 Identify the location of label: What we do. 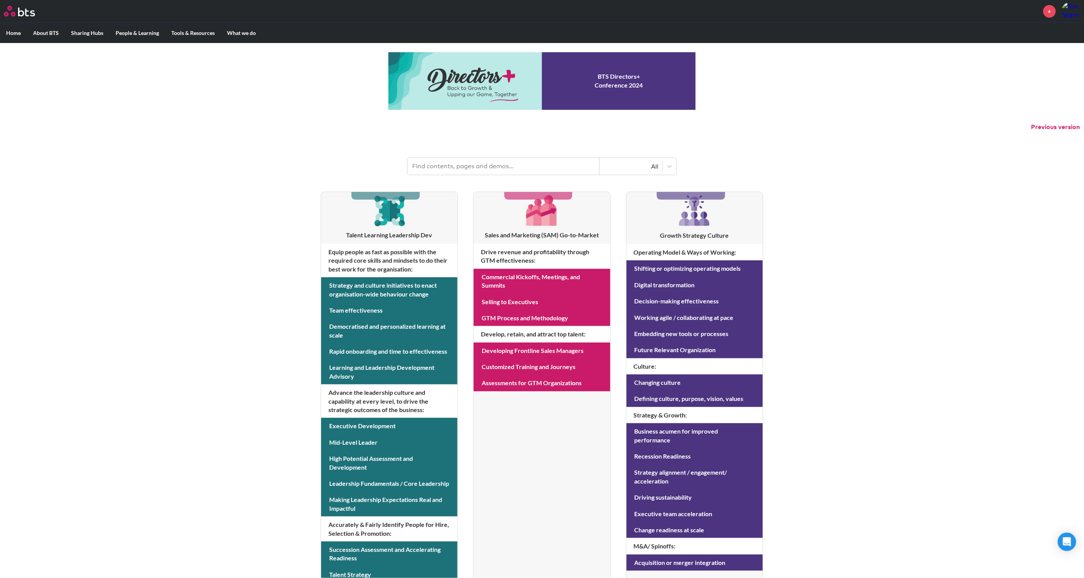
(241, 33).